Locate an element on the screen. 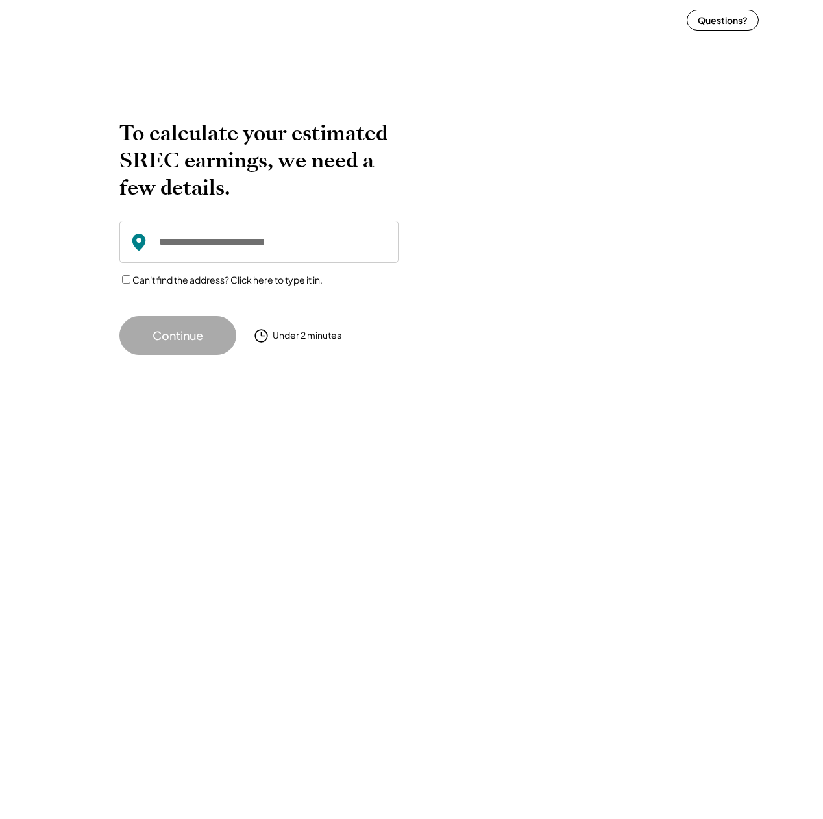  label: Can't find the address? Click here to type it in. is located at coordinates (227, 280).